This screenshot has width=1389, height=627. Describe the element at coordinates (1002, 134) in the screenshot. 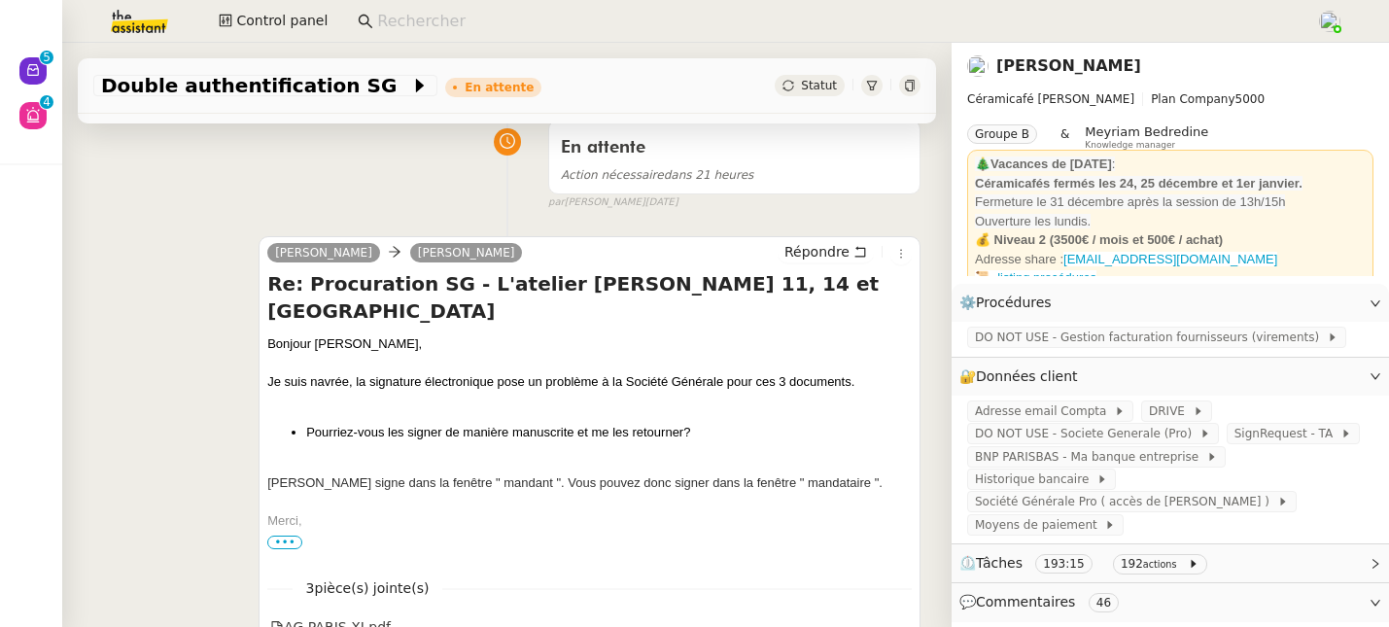

I see `nz-tag: Groupe B` at that location.